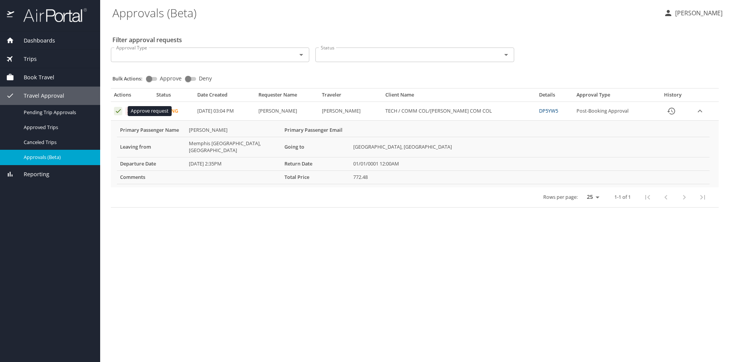 The height and width of the screenshot is (362, 734). What do you see at coordinates (25, 59) in the screenshot?
I see `span: Trips` at bounding box center [25, 59].